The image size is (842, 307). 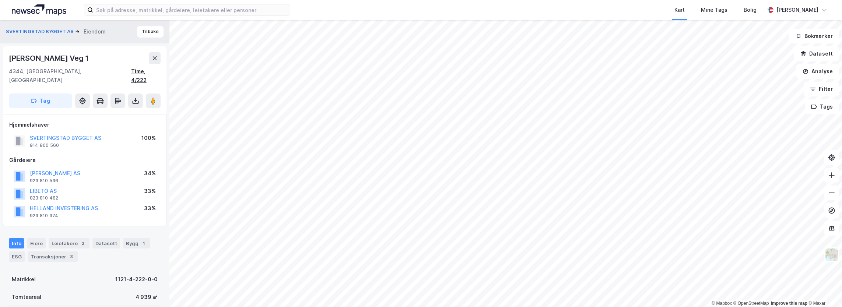 What do you see at coordinates (679, 10) in the screenshot?
I see `div: Kart` at bounding box center [679, 10].